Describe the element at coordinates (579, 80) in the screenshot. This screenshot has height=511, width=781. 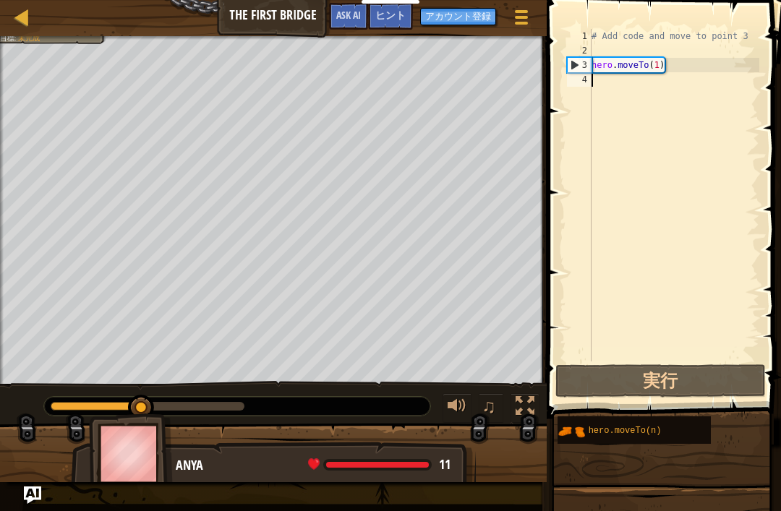
I see `div: 4` at that location.